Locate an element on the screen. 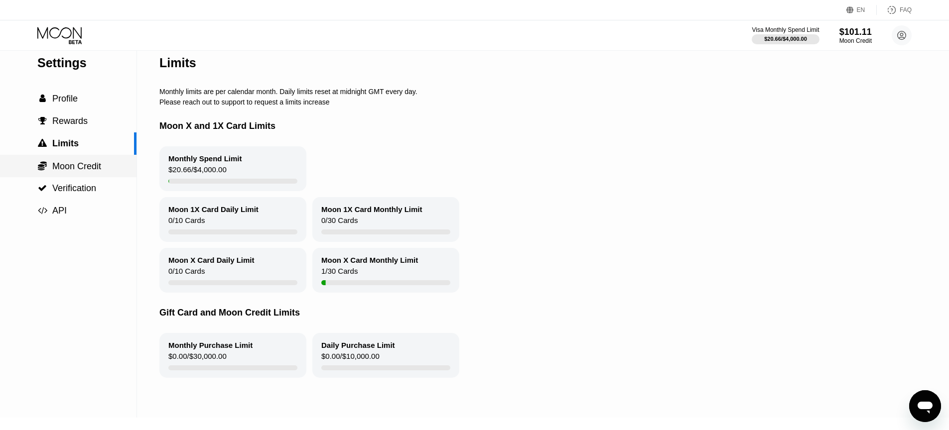 The width and height of the screenshot is (949, 430). div: 1 / 30 Cards is located at coordinates (339, 273).